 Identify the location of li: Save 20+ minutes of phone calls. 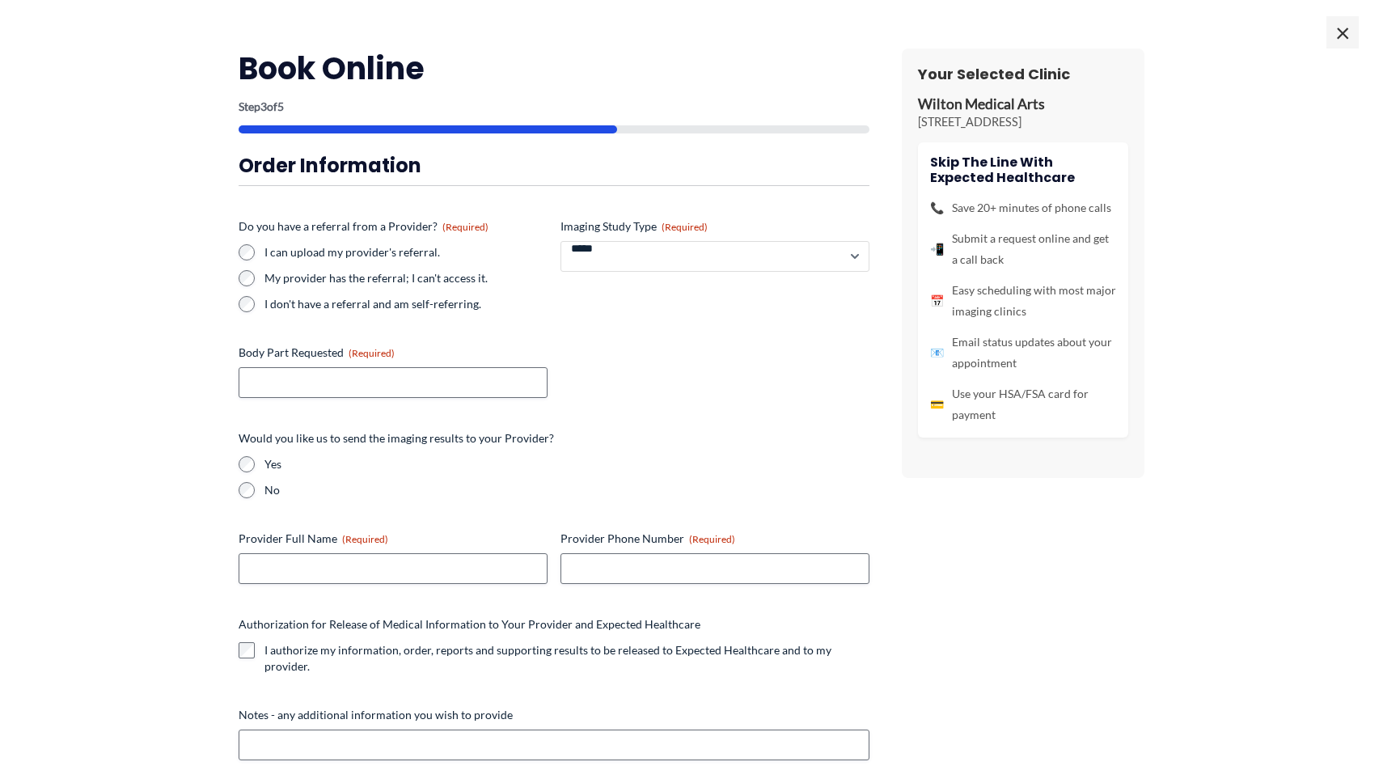
(1023, 208).